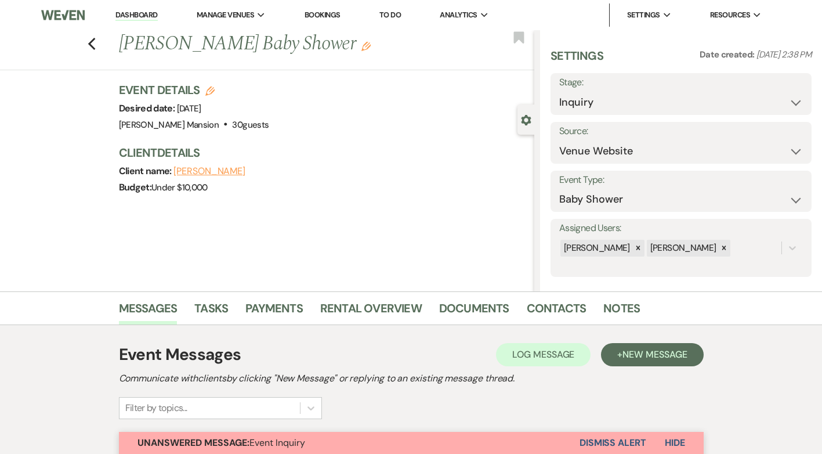  Describe the element at coordinates (654, 354) in the screenshot. I see `span: New Message` at that location.